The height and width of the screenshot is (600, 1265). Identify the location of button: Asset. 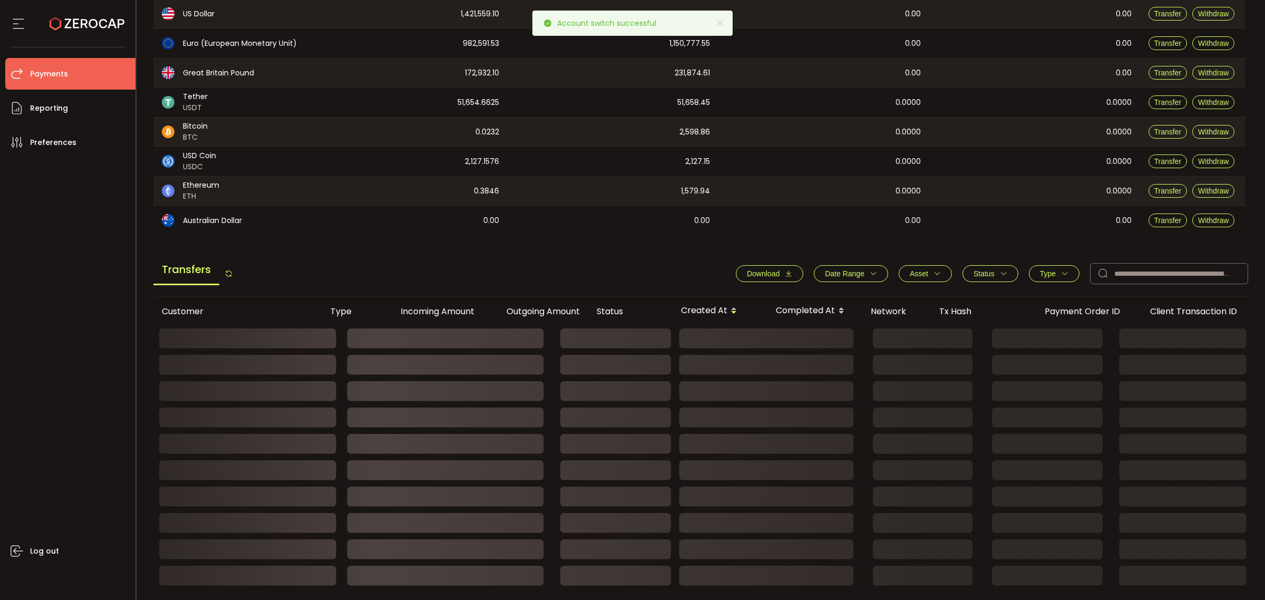
(925, 274).